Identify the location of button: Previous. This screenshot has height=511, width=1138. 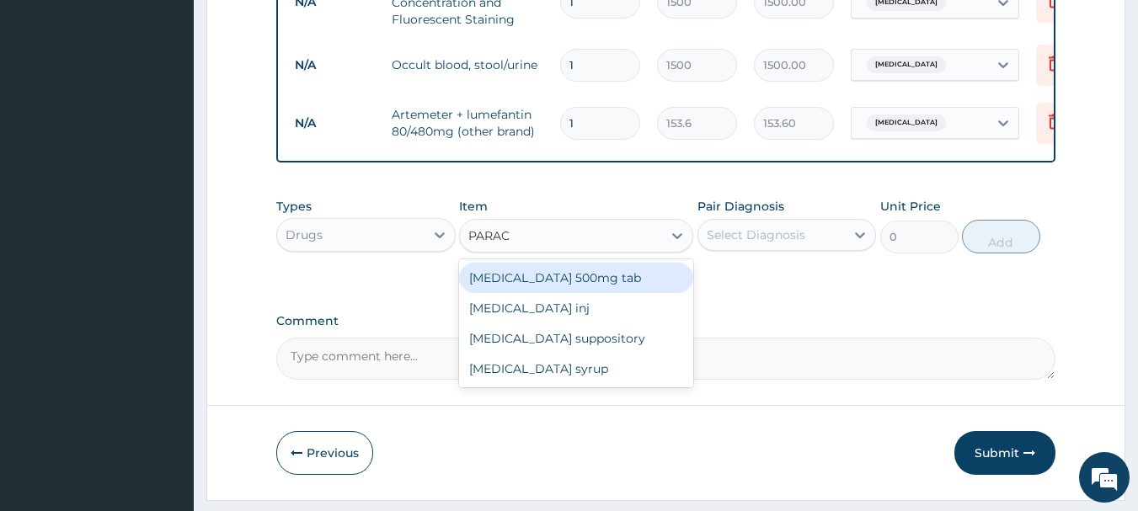
(324, 453).